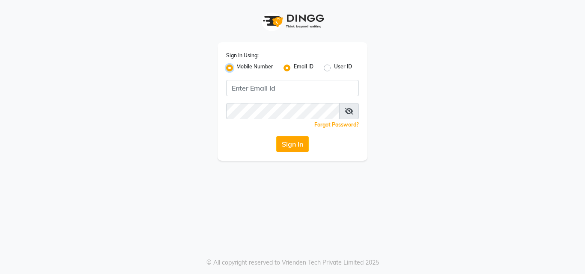 The width and height of the screenshot is (585, 274). I want to click on a: Forgot Password?, so click(336, 125).